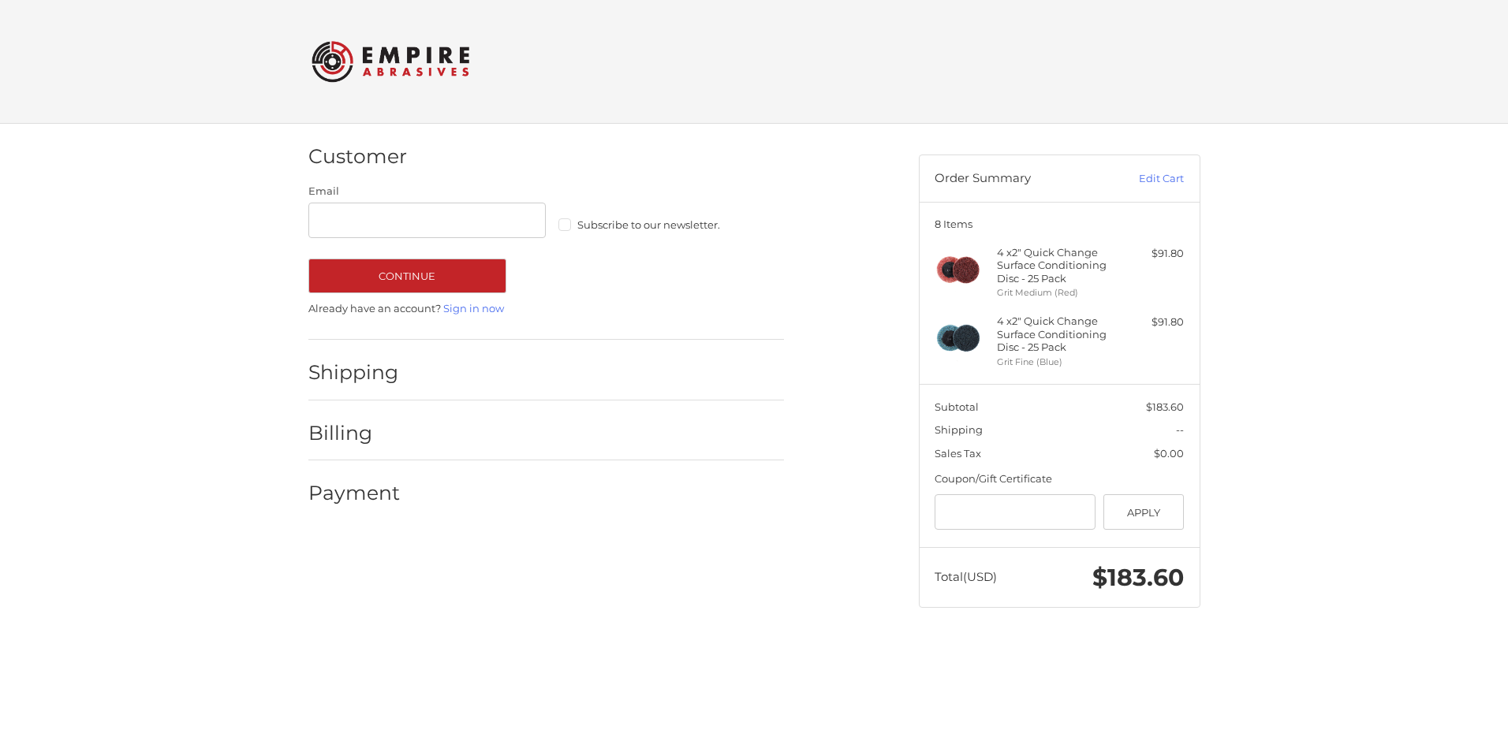  Describe the element at coordinates (546, 309) in the screenshot. I see `p: Already have an account?` at that location.